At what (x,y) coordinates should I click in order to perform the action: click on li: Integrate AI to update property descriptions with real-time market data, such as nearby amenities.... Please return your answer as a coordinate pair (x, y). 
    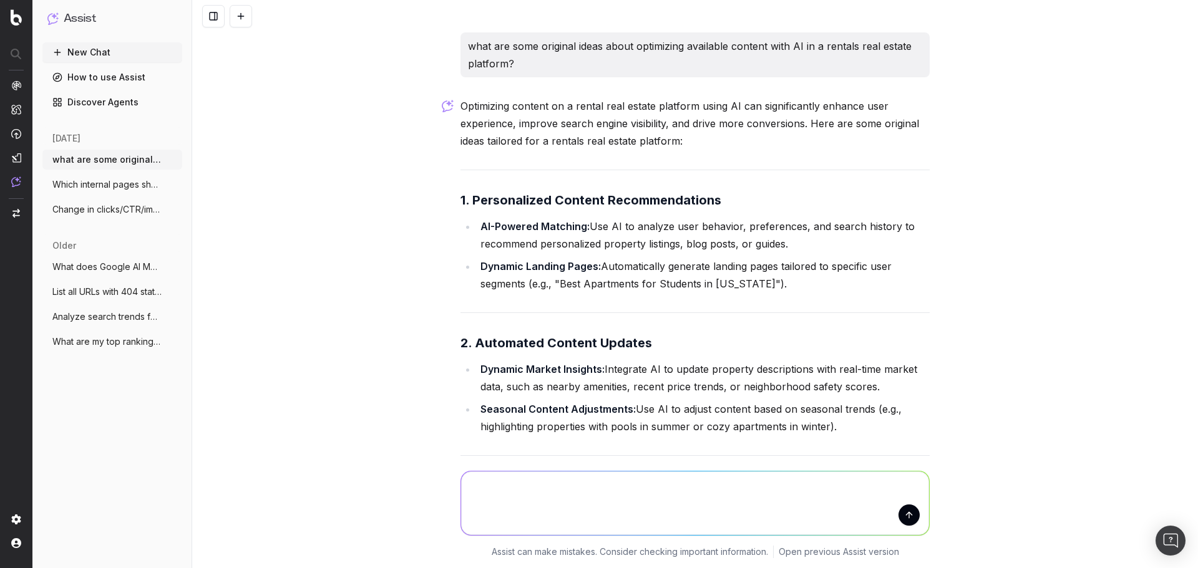
    Looking at the image, I should click on (703, 378).